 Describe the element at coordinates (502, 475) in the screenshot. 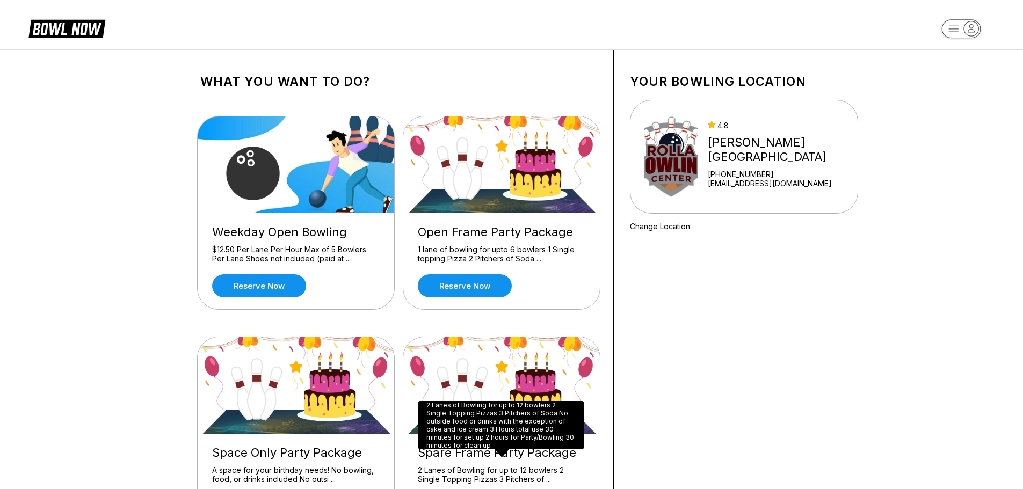

I see `div: 2 Lanes of Bowling for up to 12 bowlers 2 Single Topping Pizzas 3 Pitchers of ...` at that location.